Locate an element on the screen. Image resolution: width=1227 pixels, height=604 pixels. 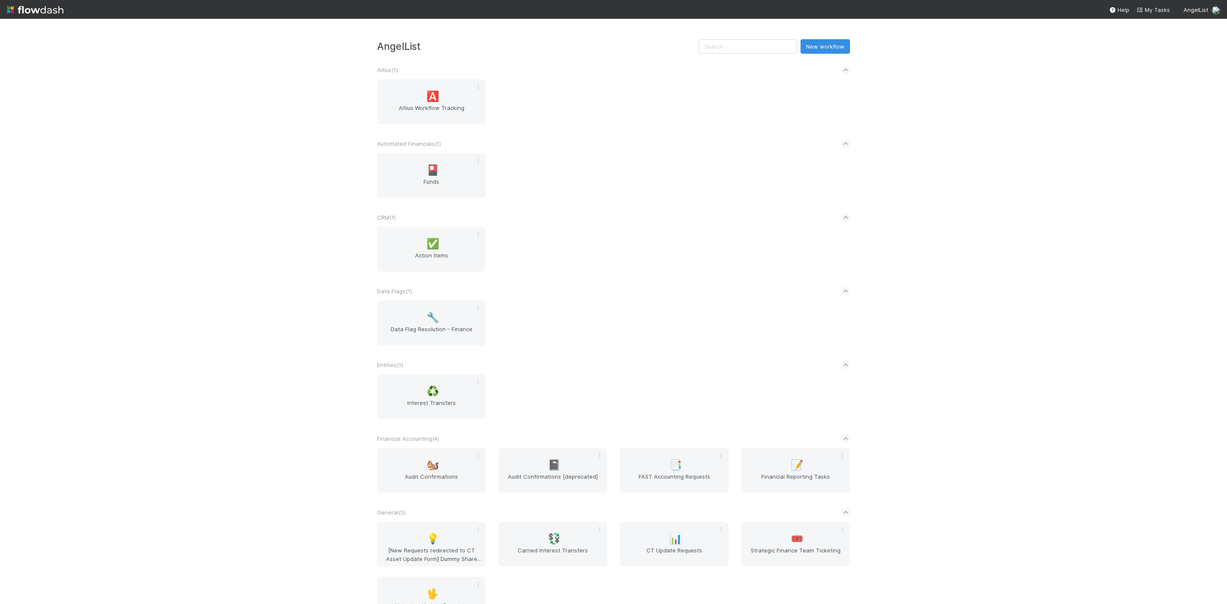
div: Help is located at coordinates (1119, 10).